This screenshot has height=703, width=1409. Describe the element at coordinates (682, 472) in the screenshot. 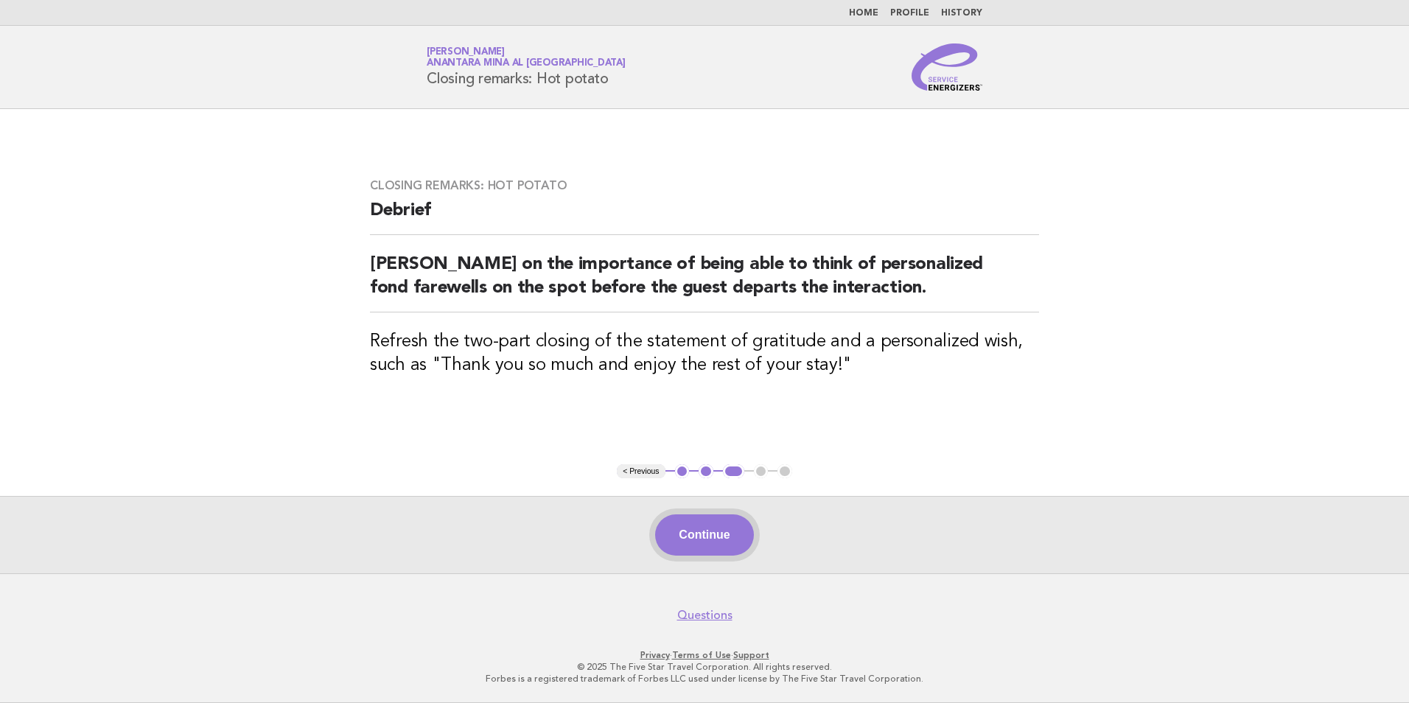

I see `button: 1` at that location.